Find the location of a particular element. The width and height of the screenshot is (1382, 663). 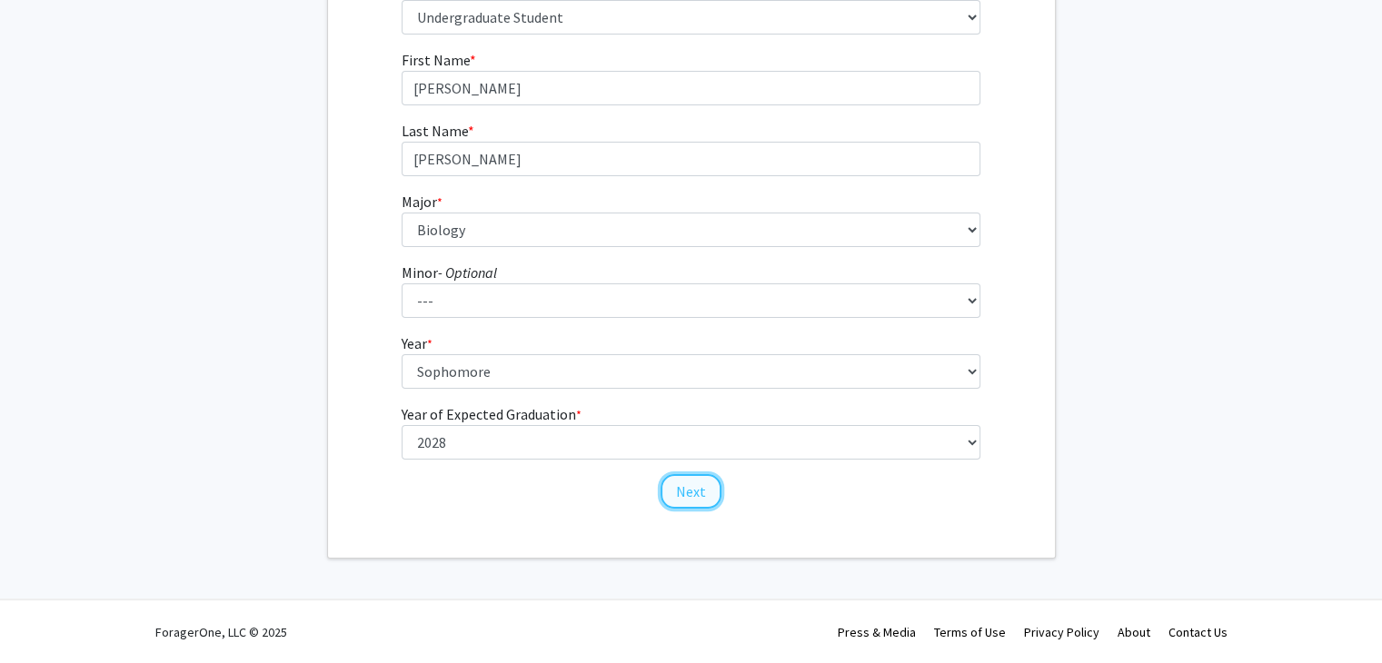

label: Major is located at coordinates (422, 202).